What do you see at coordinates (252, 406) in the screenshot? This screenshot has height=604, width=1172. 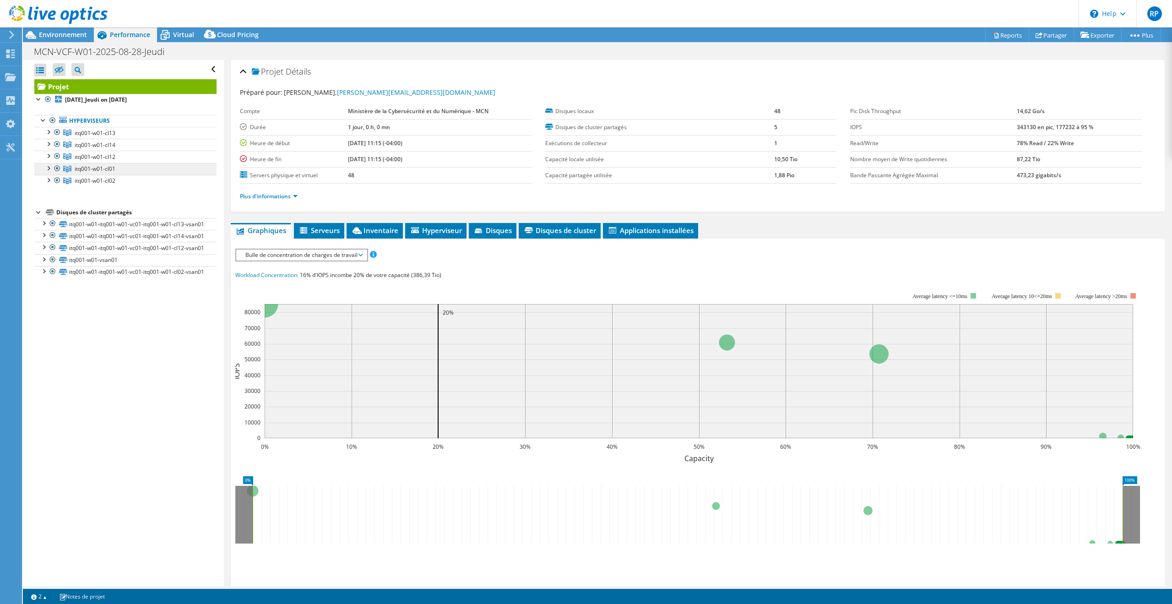 I see `text: 20000` at bounding box center [252, 406].